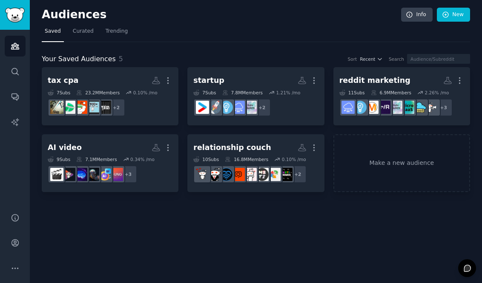  I want to click on a: New, so click(453, 15).